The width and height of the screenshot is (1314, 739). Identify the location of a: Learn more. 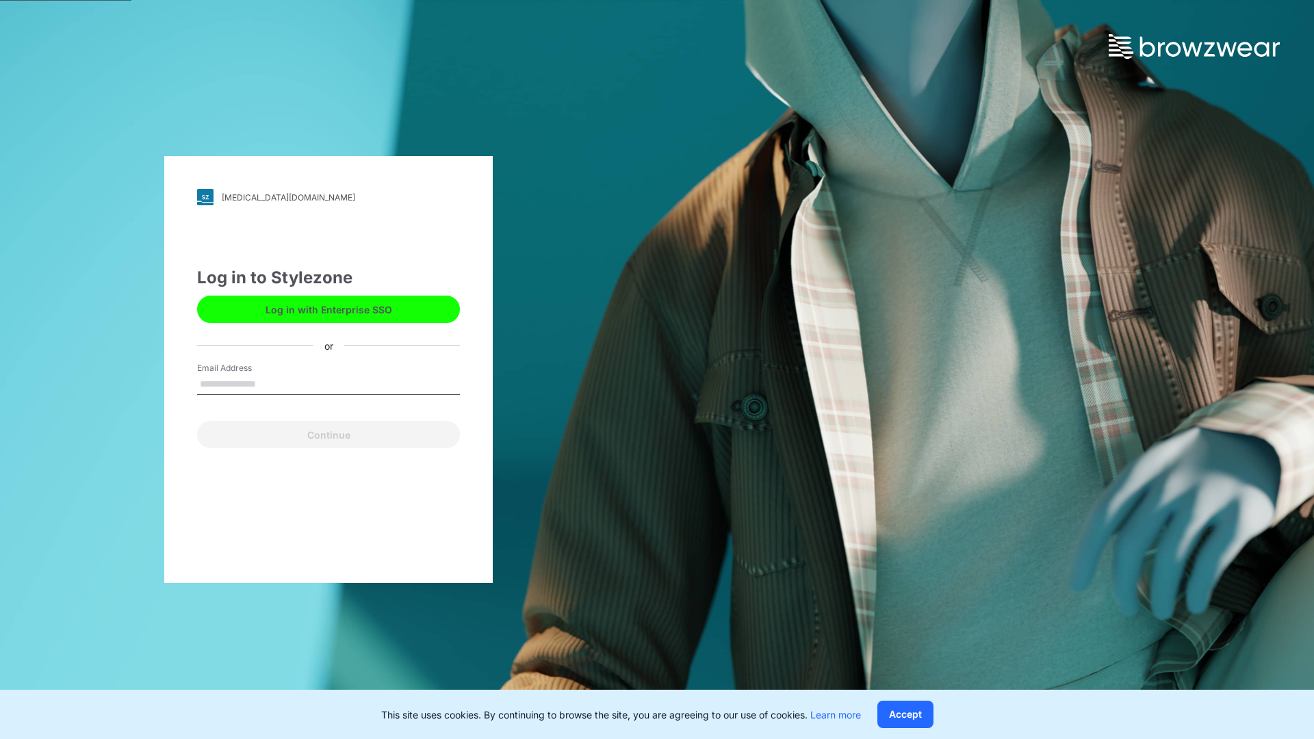
(835, 714).